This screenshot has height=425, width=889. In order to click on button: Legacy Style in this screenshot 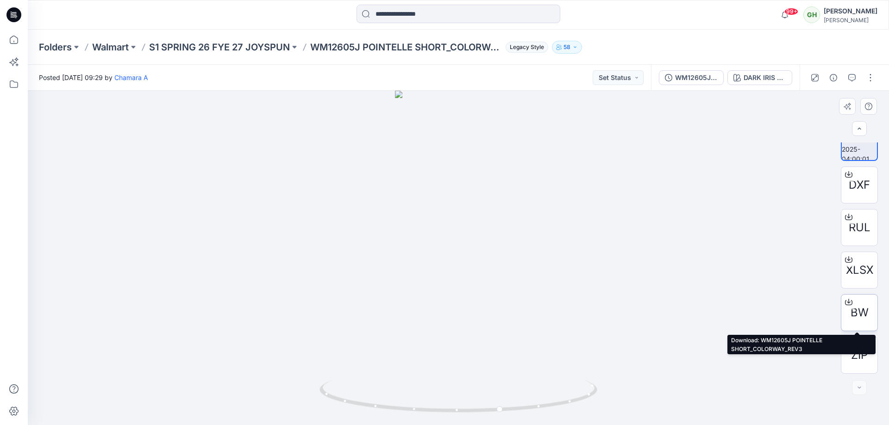, I will do `click(525, 47)`.